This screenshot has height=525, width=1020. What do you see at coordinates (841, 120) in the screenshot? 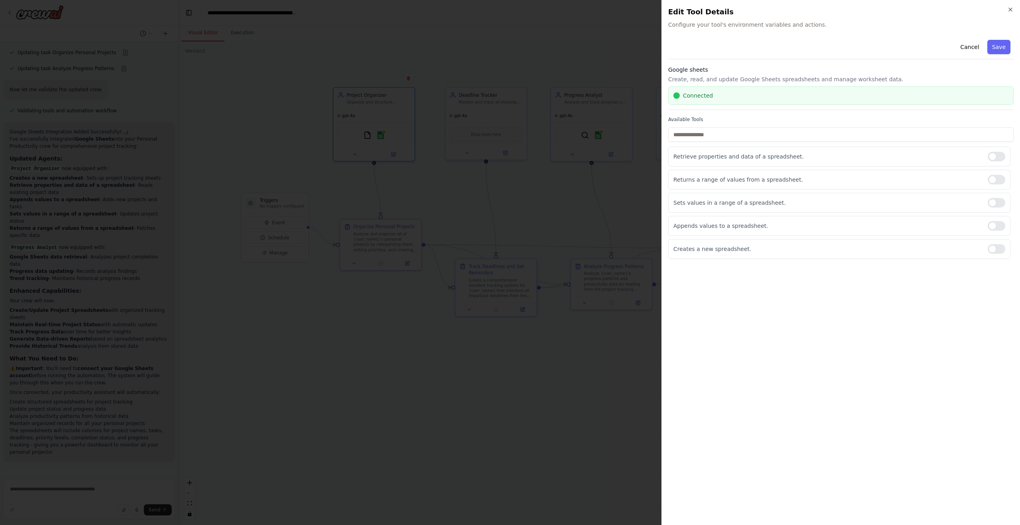
I see `label: Available Tools` at bounding box center [841, 120].